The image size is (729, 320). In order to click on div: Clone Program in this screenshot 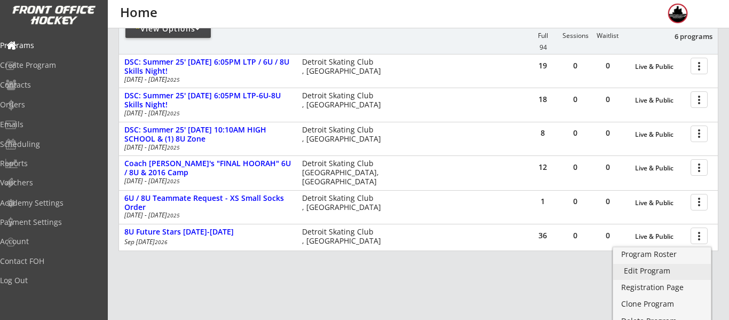, I will do `click(662, 304)`.